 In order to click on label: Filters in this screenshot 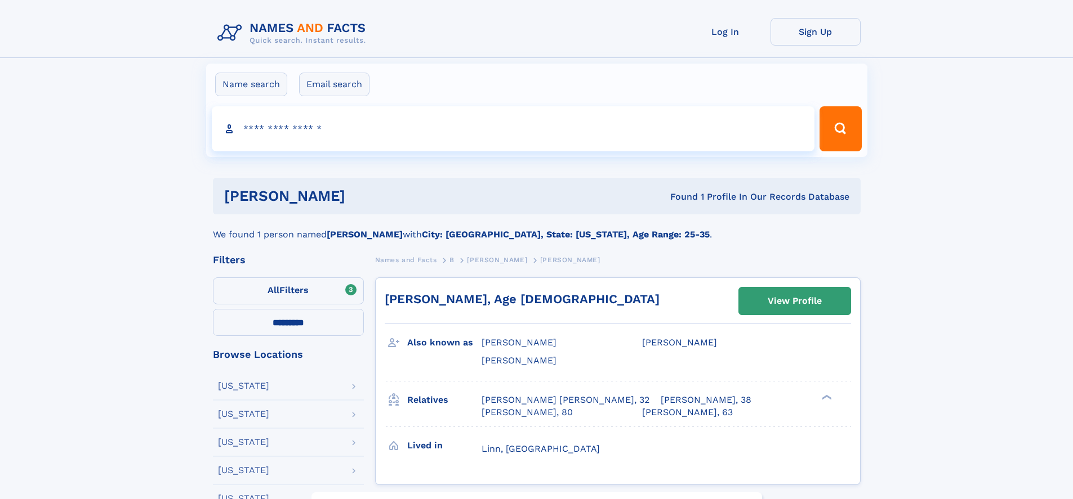, I will do `click(288, 291)`.